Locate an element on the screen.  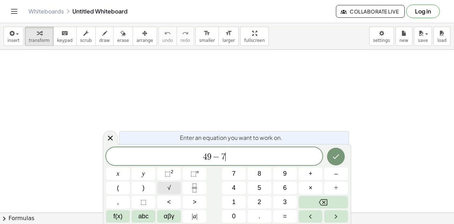
span: transform is located at coordinates (39, 40).